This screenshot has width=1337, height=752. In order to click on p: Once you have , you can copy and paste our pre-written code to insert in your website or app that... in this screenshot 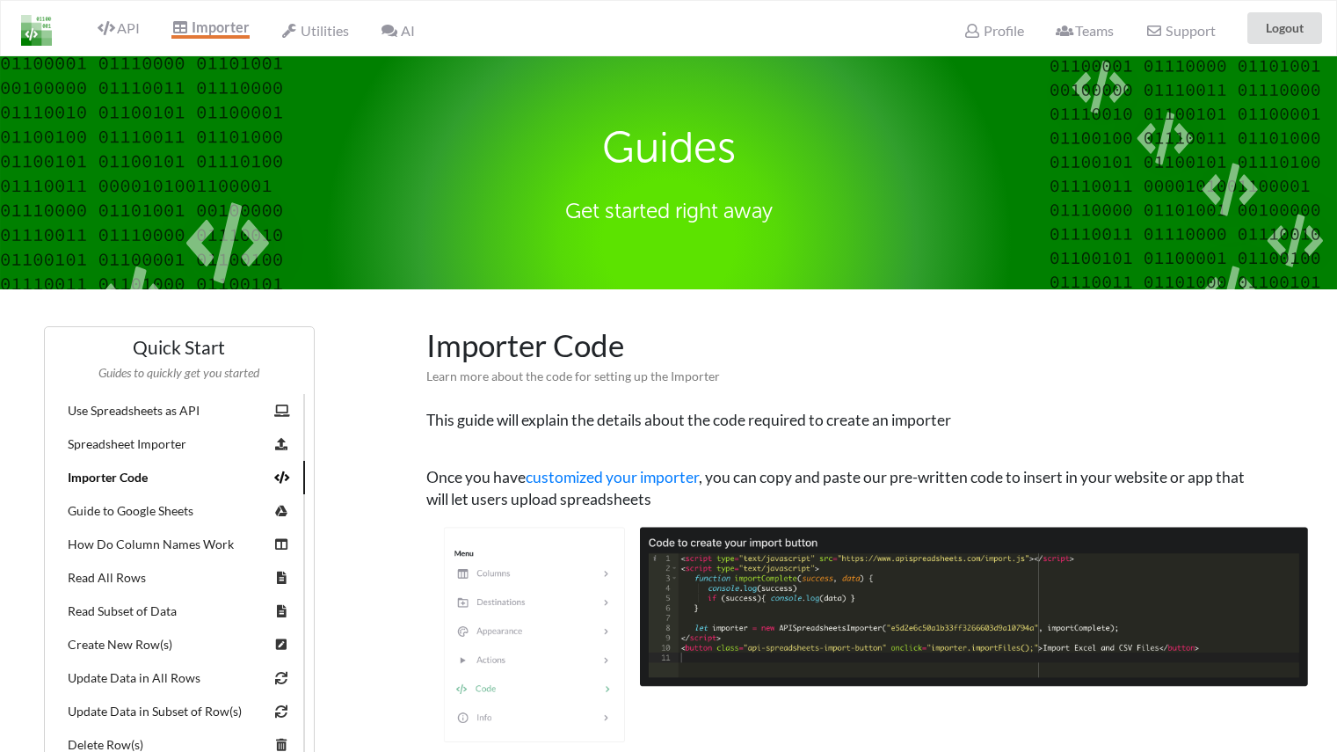, I will do `click(839, 488)`.